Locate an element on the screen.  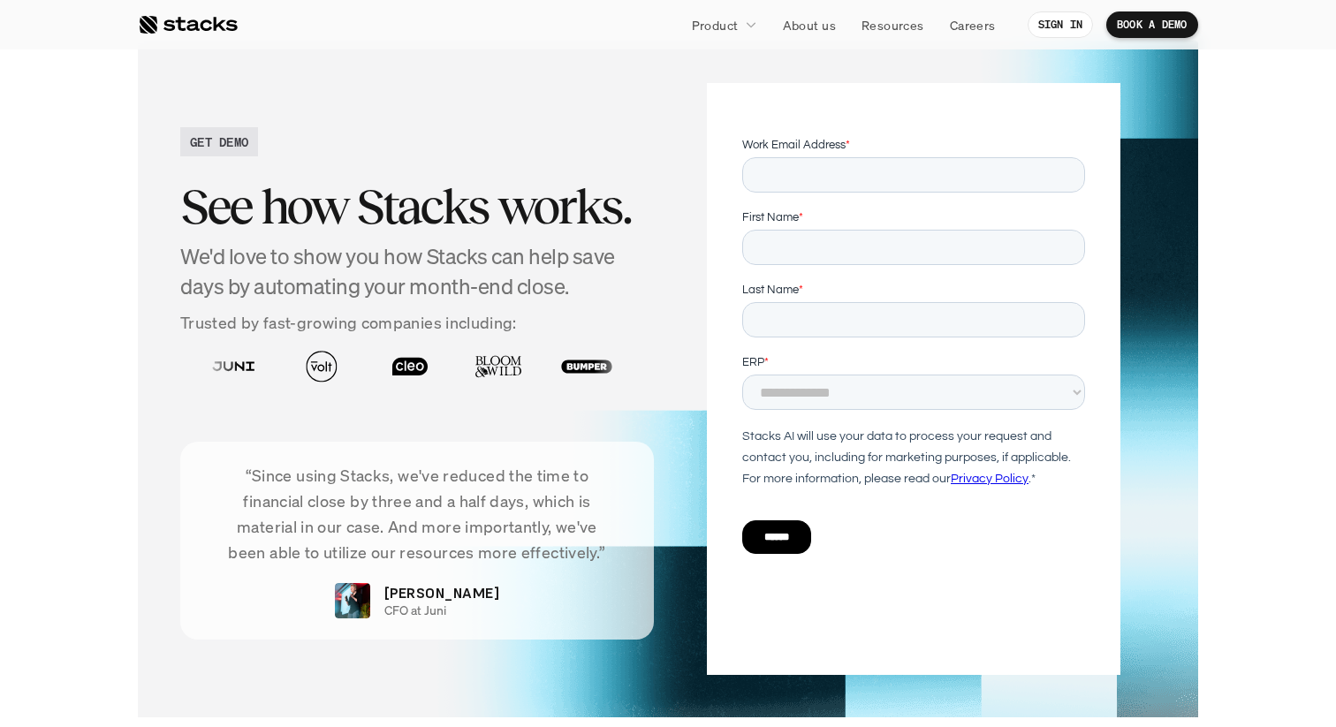
p: About us is located at coordinates (809, 25).